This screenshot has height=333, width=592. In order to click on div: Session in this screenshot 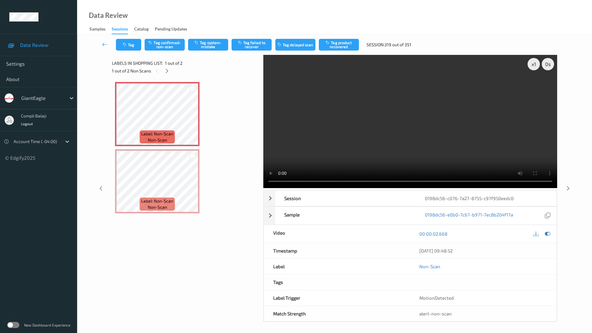, I will do `click(345, 198)`.